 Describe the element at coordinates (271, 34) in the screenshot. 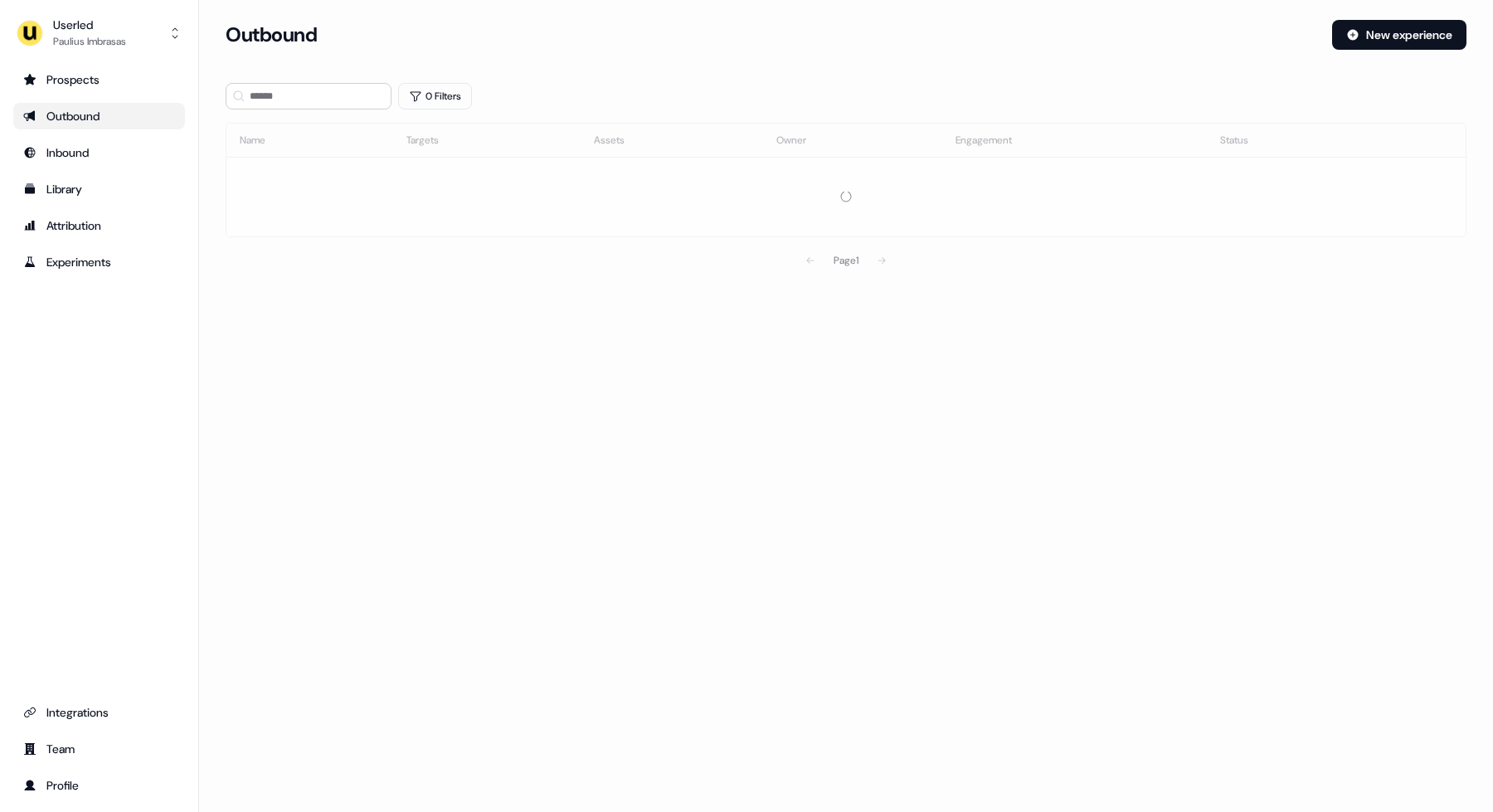

I see `h3: Outbound` at that location.